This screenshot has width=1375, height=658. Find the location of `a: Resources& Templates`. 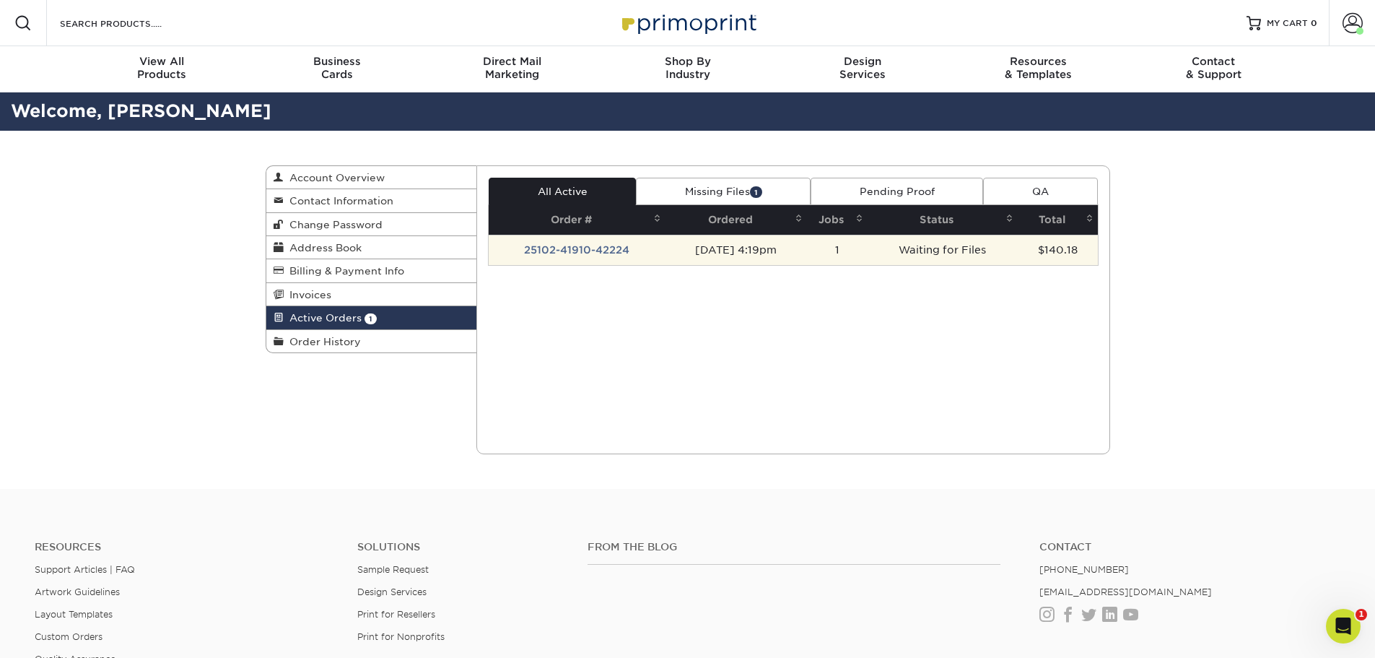

a: Resources& Templates is located at coordinates (1038, 69).